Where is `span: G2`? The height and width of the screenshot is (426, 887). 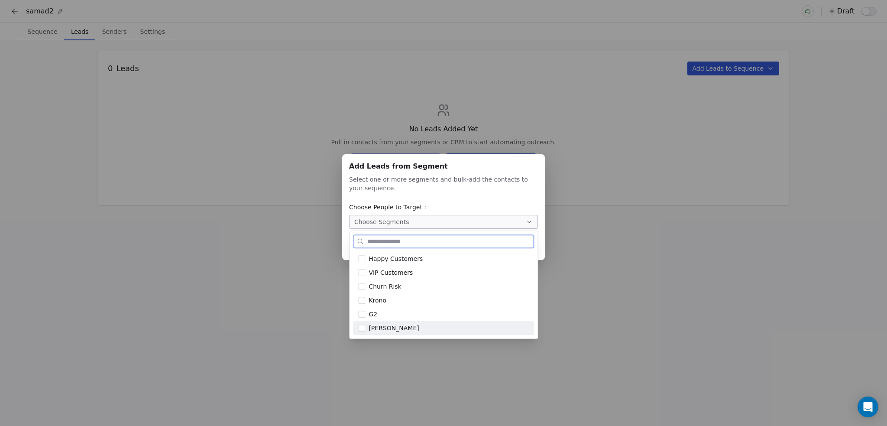 span: G2 is located at coordinates (373, 314).